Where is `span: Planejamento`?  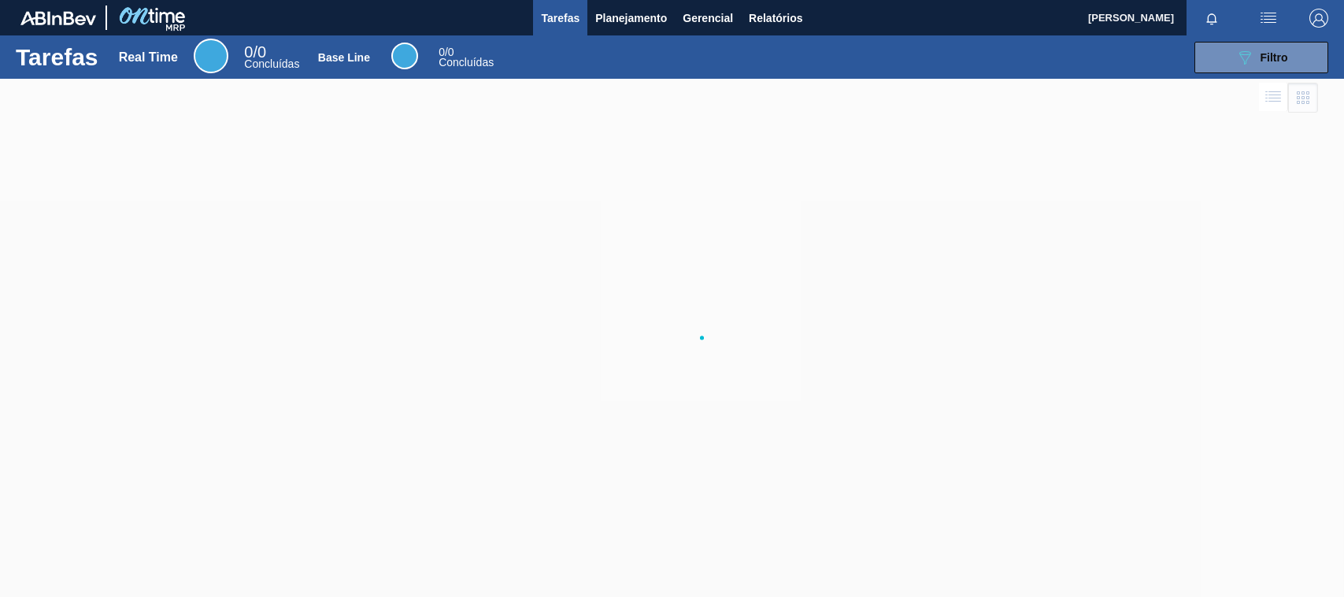 span: Planejamento is located at coordinates (631, 18).